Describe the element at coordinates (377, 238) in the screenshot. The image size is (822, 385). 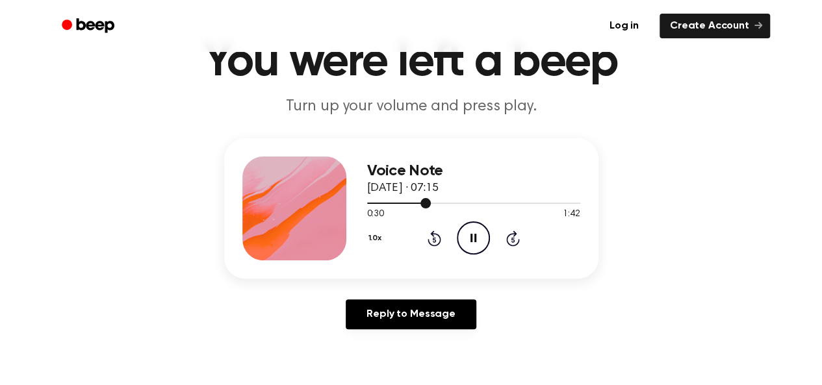
I see `button: 1.0x` at that location.